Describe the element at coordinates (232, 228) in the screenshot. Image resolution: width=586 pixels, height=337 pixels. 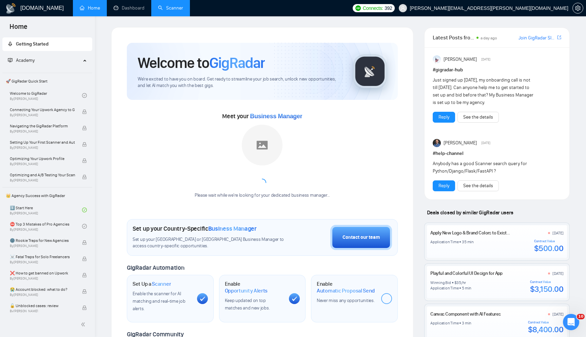
I see `span: Business Manager` at that location.